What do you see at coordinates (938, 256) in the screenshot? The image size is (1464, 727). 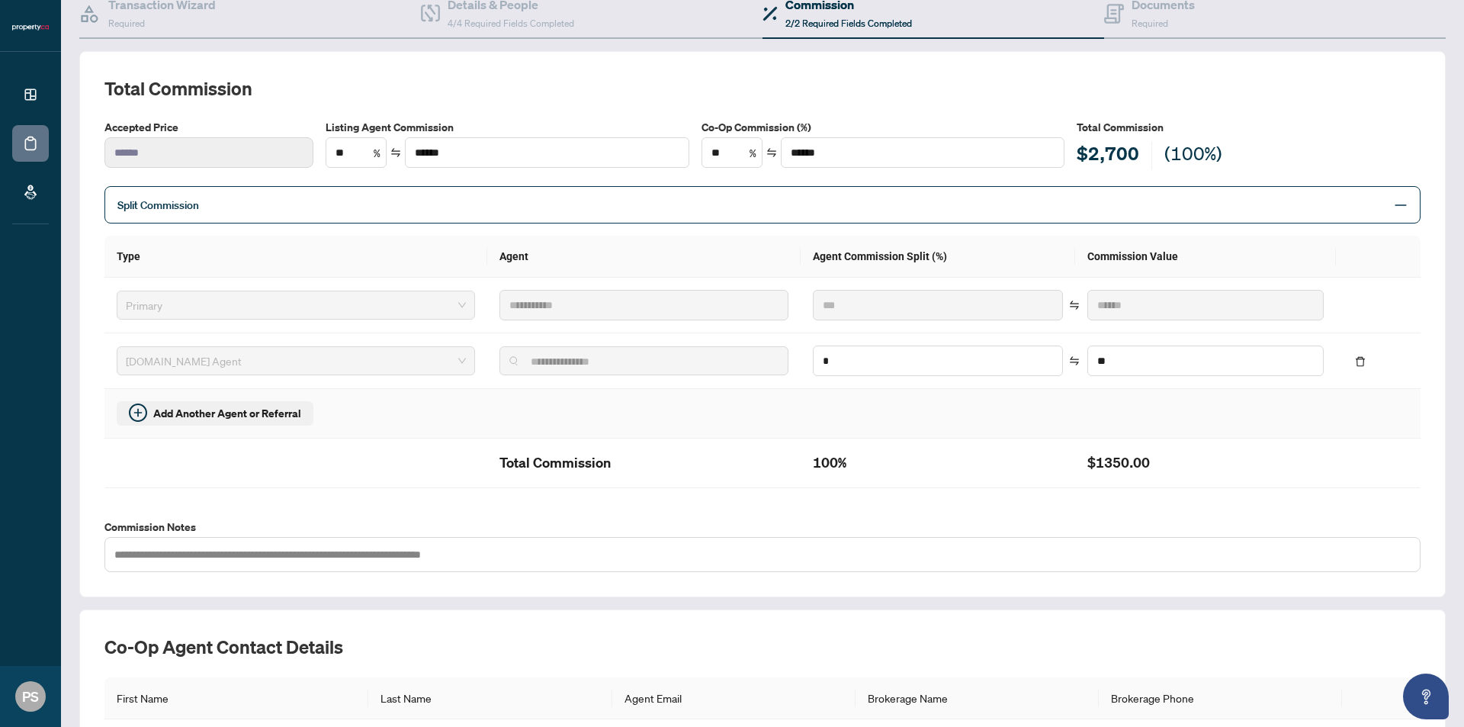 I see `th: Agent Commission Split (%)` at bounding box center [938, 256].